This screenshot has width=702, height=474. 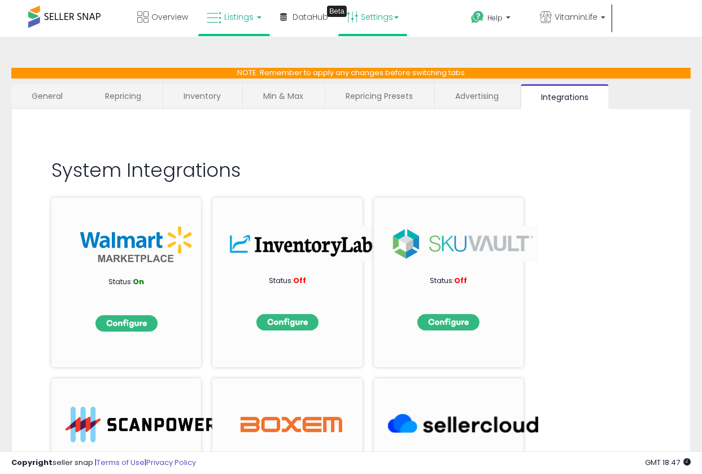 What do you see at coordinates (169, 17) in the screenshot?
I see `span: Overview` at bounding box center [169, 17].